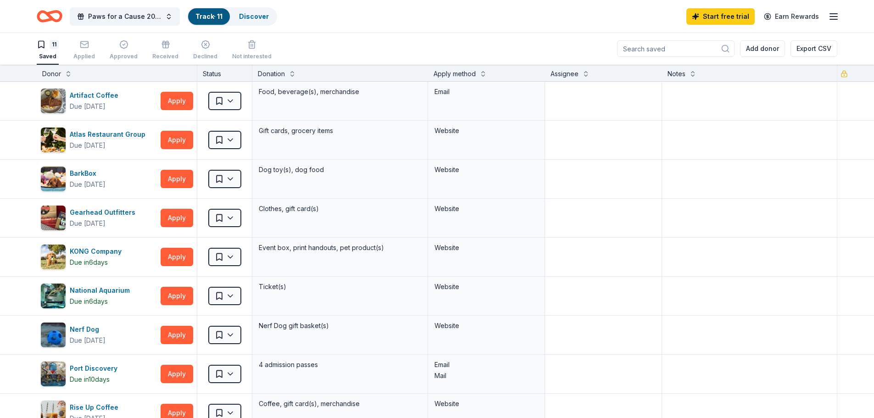 This screenshot has height=418, width=874. Describe the element at coordinates (53, 296) in the screenshot. I see `img: Image for National Aquarium` at that location.